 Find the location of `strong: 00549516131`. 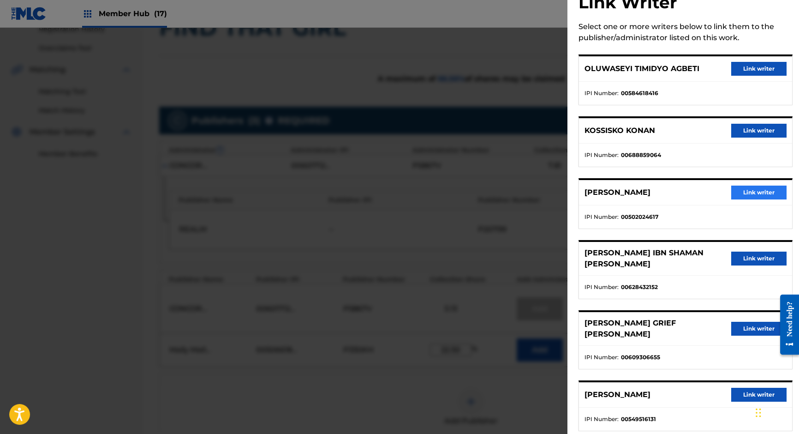

strong: 00549516131 is located at coordinates (639, 419).